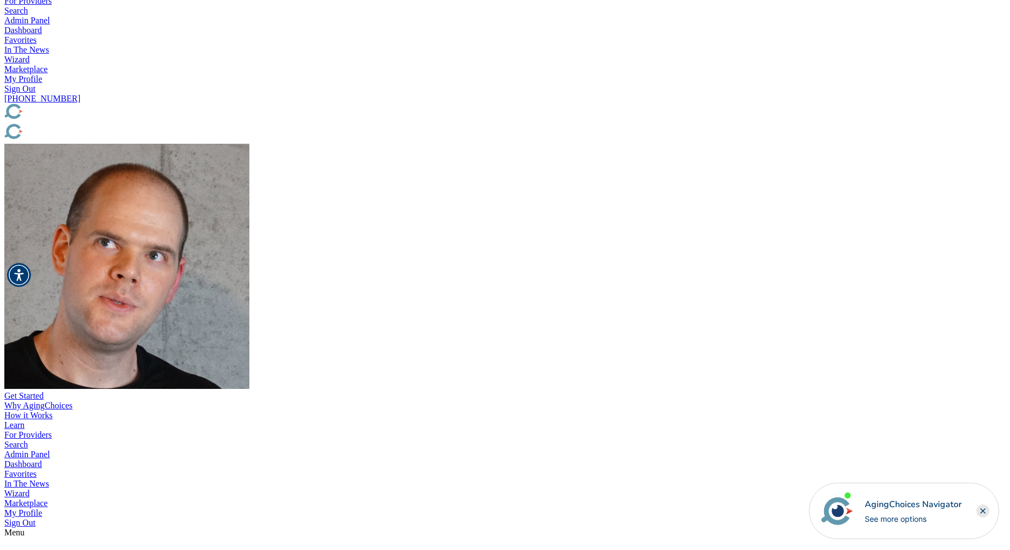 The image size is (1010, 550). What do you see at coordinates (983, 511) in the screenshot?
I see `div: Close` at bounding box center [983, 511].